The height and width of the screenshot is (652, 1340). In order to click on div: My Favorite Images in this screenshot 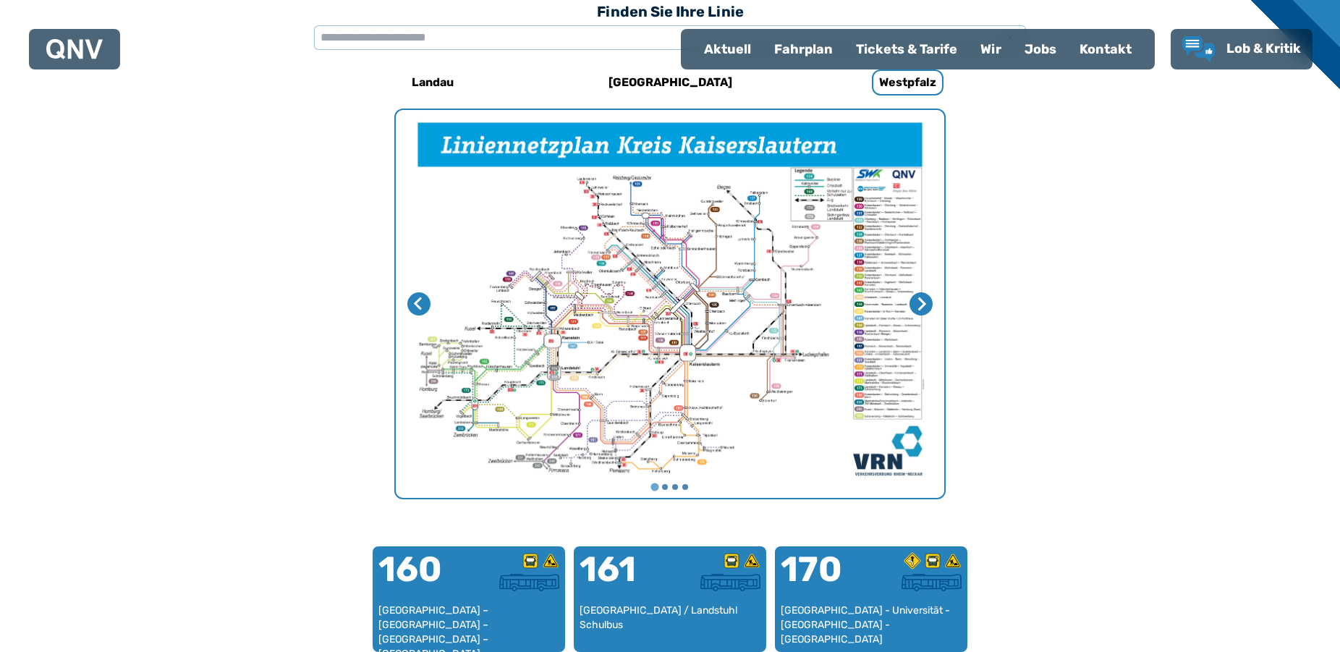, I will do `click(670, 304)`.